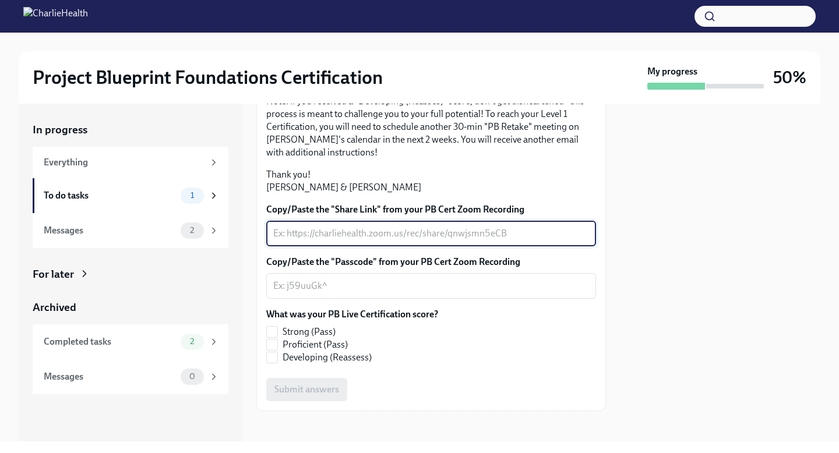  Describe the element at coordinates (431, 262) in the screenshot. I see `label: Copy/Paste the "Passcode" from your PB Cert Zoom Recording` at that location.